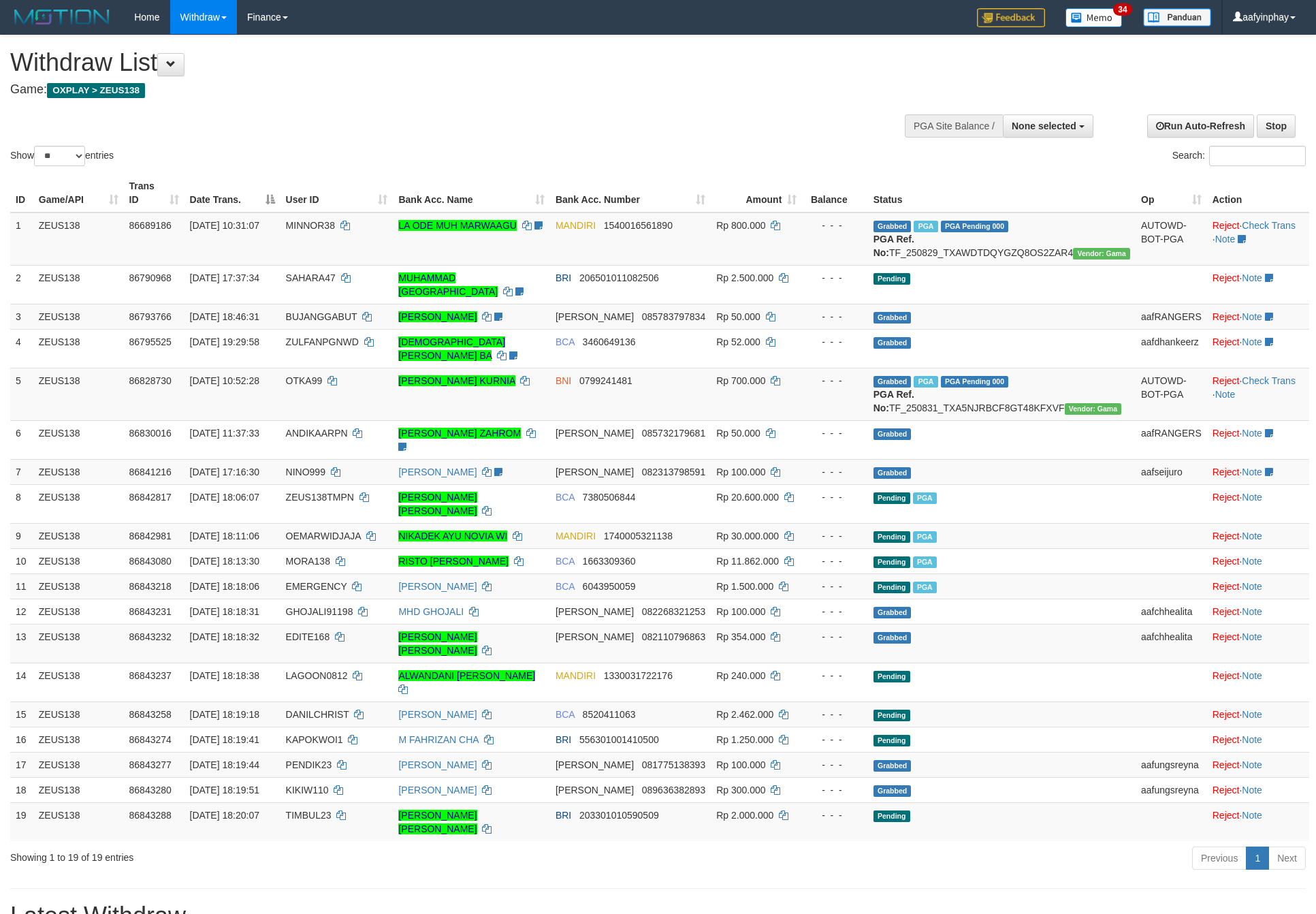 The height and width of the screenshot is (914, 1316). What do you see at coordinates (1171, 471) in the screenshot?
I see `td: aafseijuro` at bounding box center [1171, 471].